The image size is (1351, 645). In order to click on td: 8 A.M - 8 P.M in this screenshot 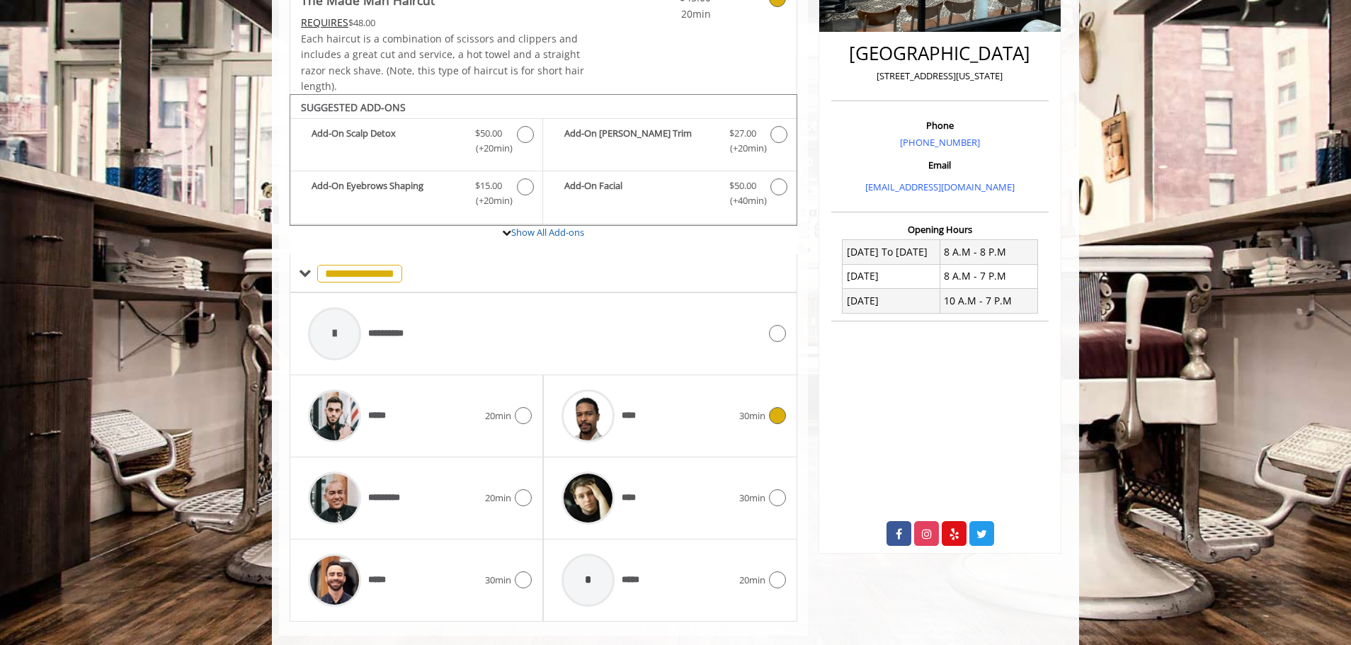, I will do `click(988, 252)`.